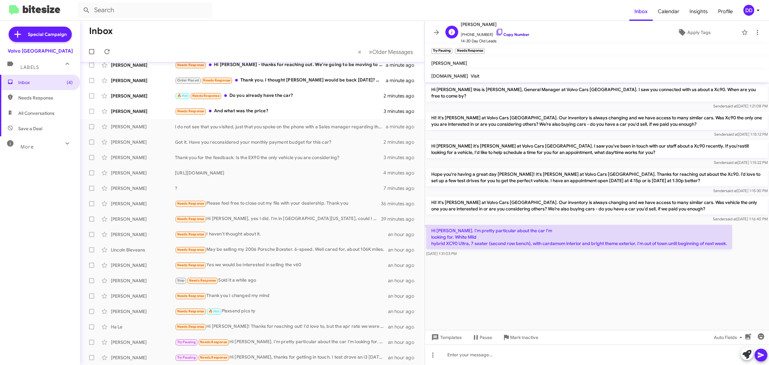  What do you see at coordinates (181, 280) in the screenshot?
I see `span: Stop` at bounding box center [181, 280].